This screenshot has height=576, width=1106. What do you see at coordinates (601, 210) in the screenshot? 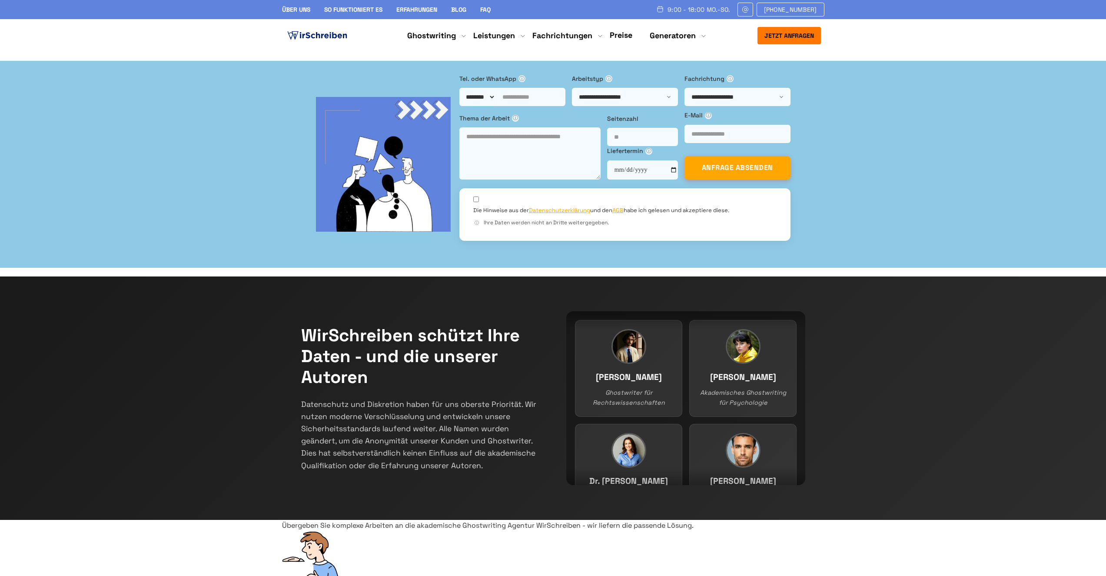
I see `label: Die Hinweise aus der und den habe ich gelesen und akzeptiere diese.` at bounding box center [601, 210].